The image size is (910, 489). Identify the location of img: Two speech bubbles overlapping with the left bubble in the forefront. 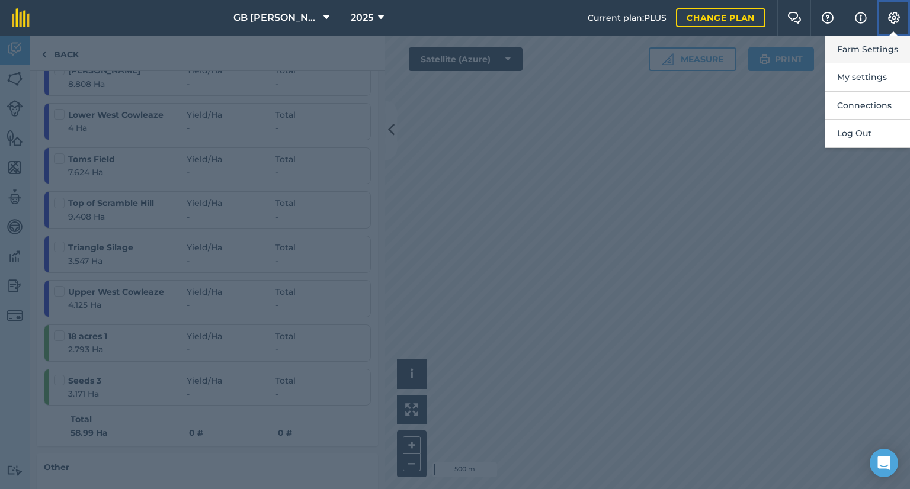
(794, 18).